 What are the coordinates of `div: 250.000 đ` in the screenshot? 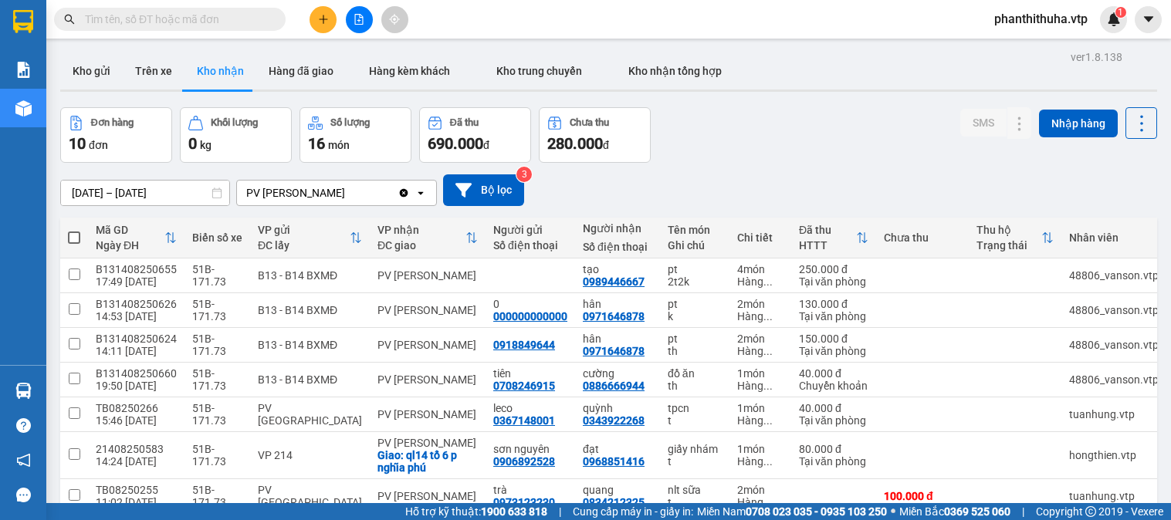 It's located at (834, 269).